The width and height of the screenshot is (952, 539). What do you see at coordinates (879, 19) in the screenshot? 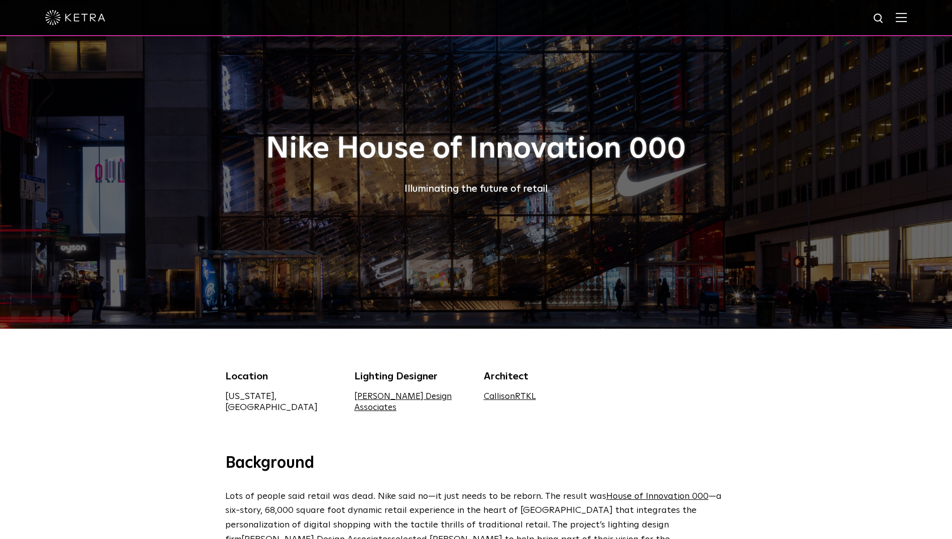
I see `img: search icon` at bounding box center [879, 19].